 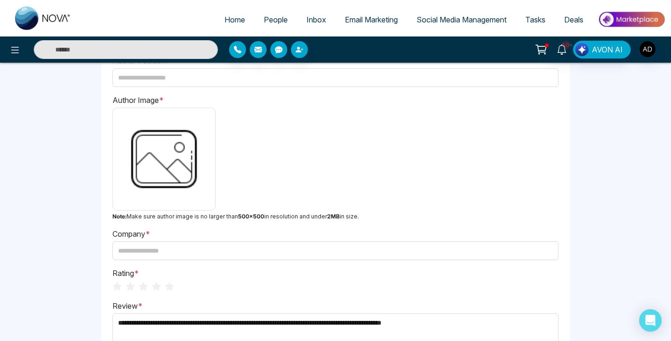 What do you see at coordinates (316, 20) in the screenshot?
I see `a: Inbox` at bounding box center [316, 20].